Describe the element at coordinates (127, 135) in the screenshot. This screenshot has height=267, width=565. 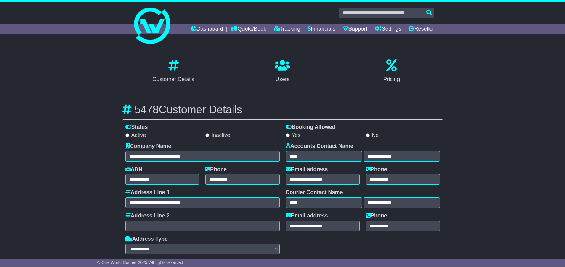
I see `input: Active` at that location.